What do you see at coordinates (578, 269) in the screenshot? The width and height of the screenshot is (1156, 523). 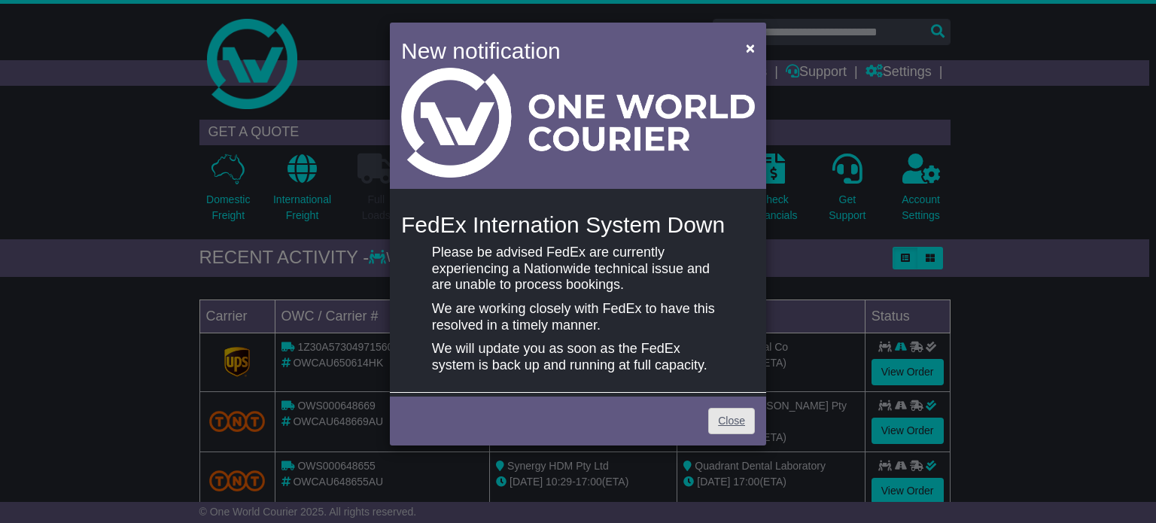 I see `p: Please be advised FedEx are currently experiencing a Nationwide technical issue and are unable to...` at bounding box center [578, 269].